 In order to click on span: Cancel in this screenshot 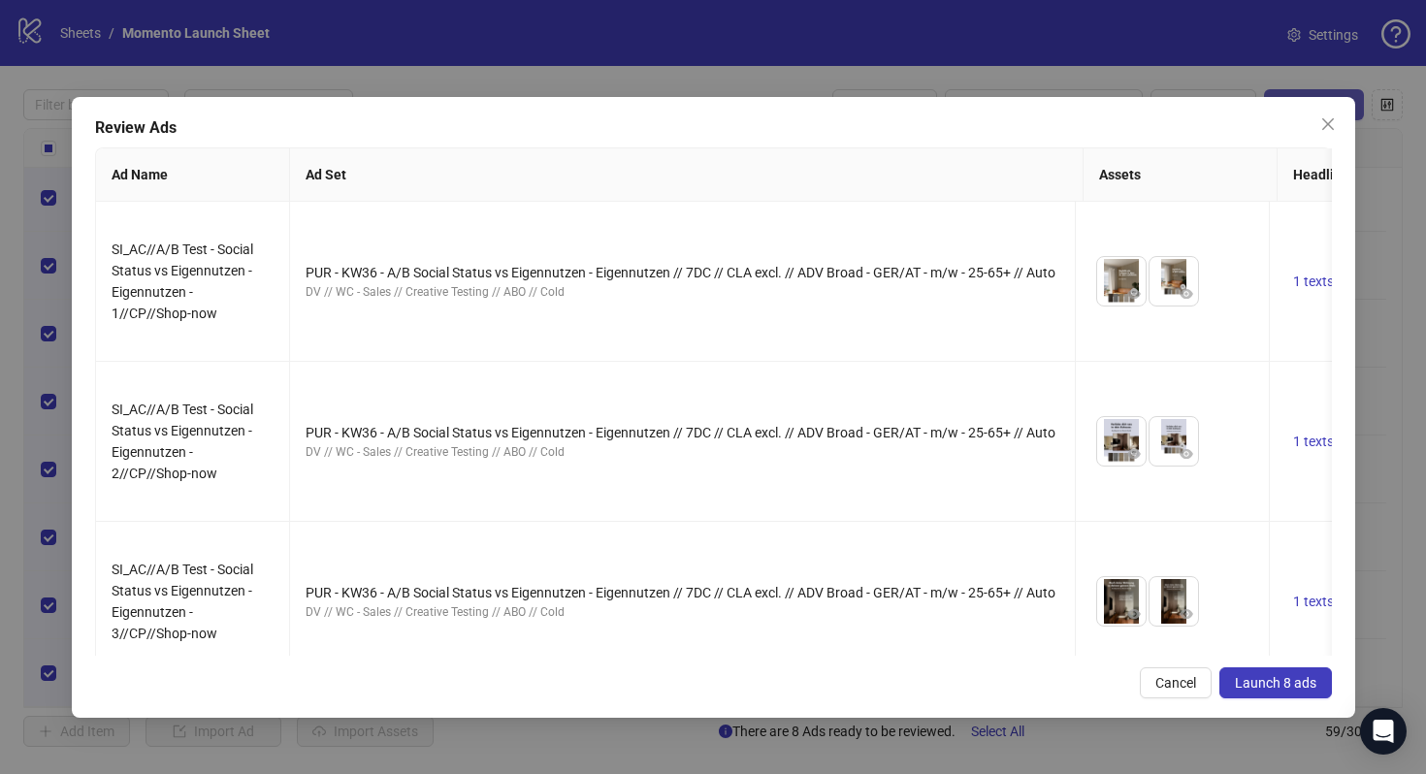, I will do `click(1176, 683)`.